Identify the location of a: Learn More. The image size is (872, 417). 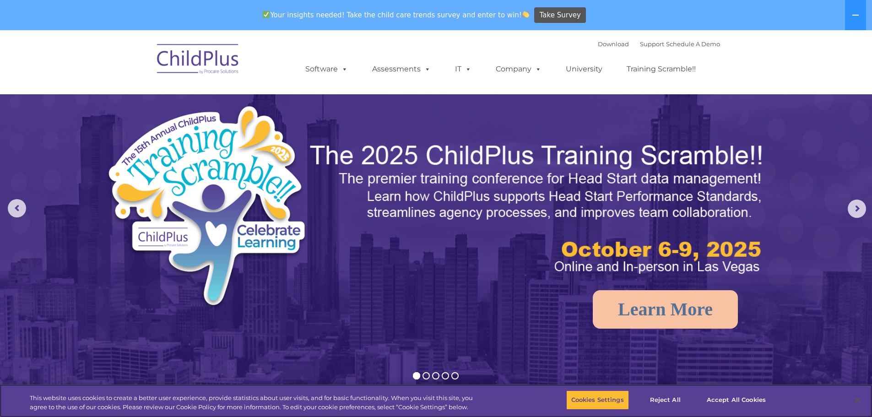
(665, 310).